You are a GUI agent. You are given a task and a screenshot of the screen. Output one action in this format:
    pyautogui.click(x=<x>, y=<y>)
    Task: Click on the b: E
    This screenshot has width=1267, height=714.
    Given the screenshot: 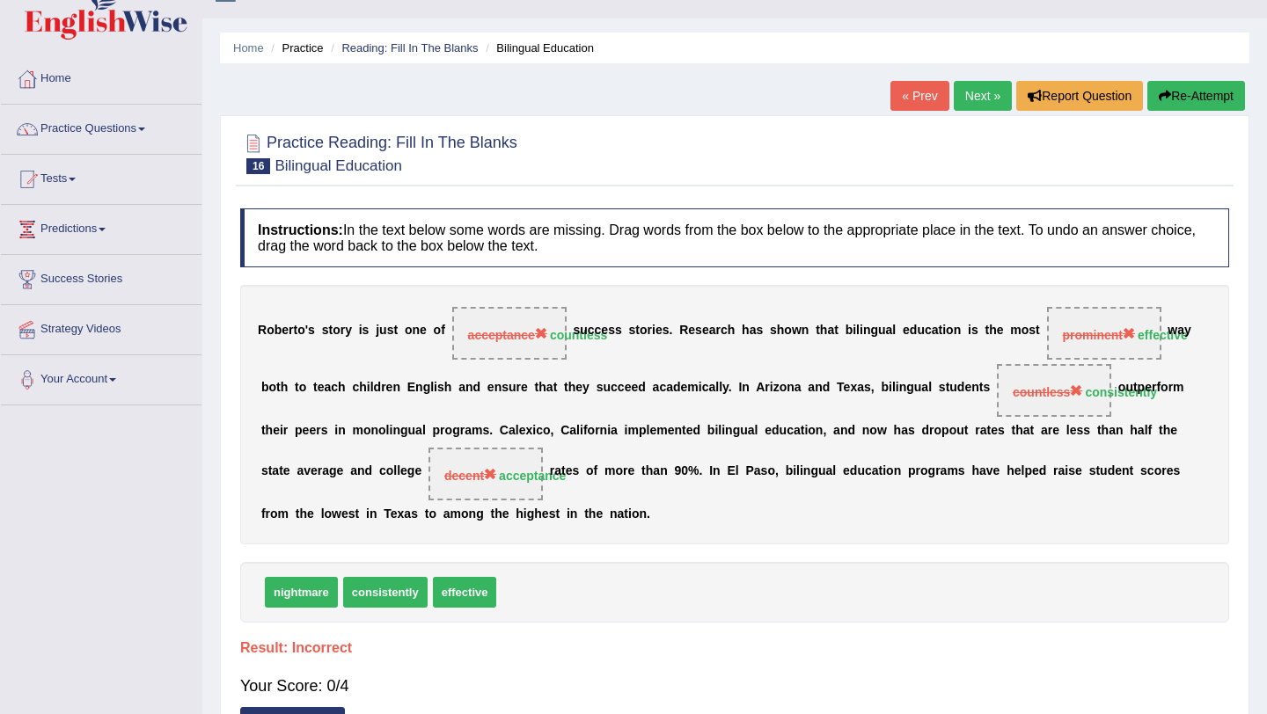 What is the action you would take?
    pyautogui.click(x=411, y=388)
    